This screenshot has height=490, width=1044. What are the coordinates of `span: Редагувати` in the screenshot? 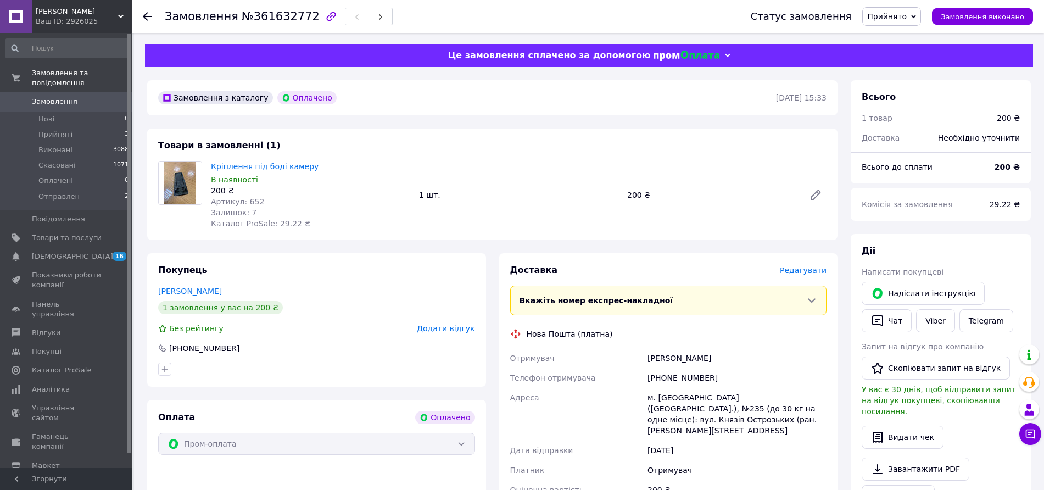 It's located at (803, 270).